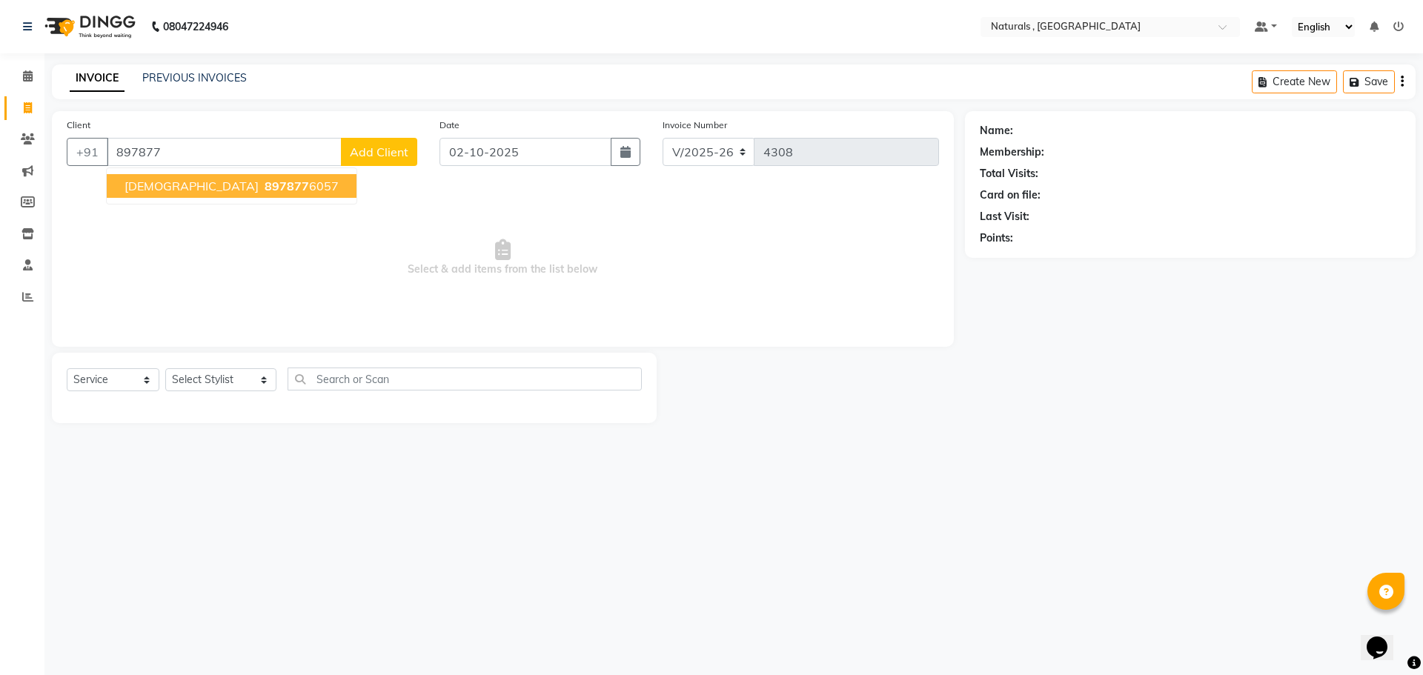 This screenshot has width=1423, height=675. I want to click on button: Save, so click(1369, 82).